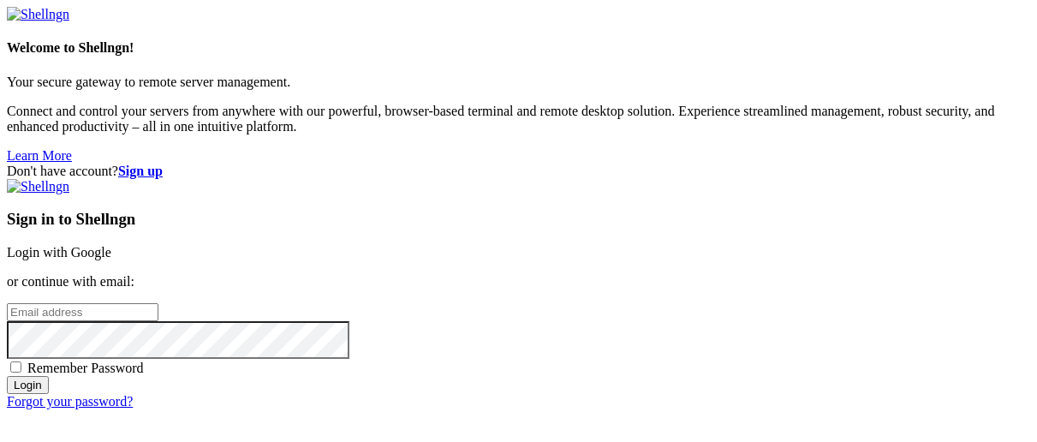 The image size is (1037, 442). What do you see at coordinates (86, 367) in the screenshot?
I see `span: Remember Password` at bounding box center [86, 367].